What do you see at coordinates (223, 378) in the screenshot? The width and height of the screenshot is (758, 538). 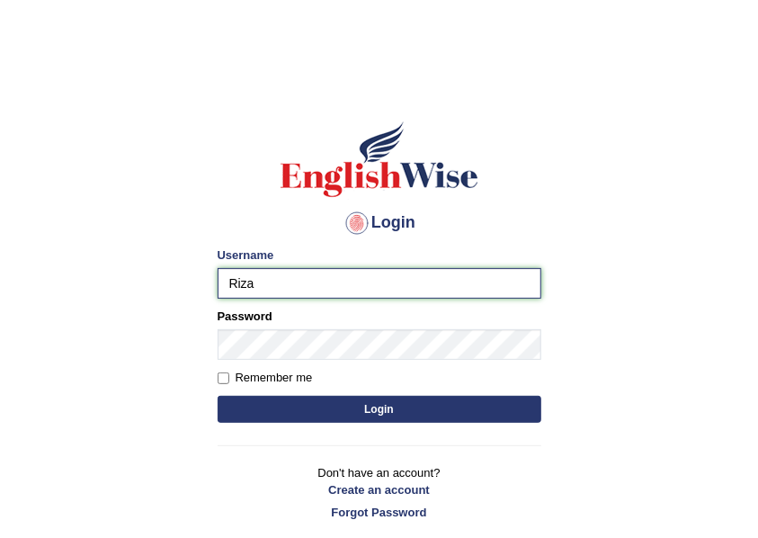 I see `input: Remember me` at bounding box center [223, 378].